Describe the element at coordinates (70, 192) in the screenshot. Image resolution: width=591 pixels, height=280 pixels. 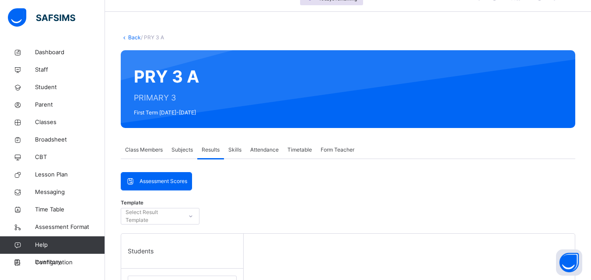
I see `span: Messaging` at that location.